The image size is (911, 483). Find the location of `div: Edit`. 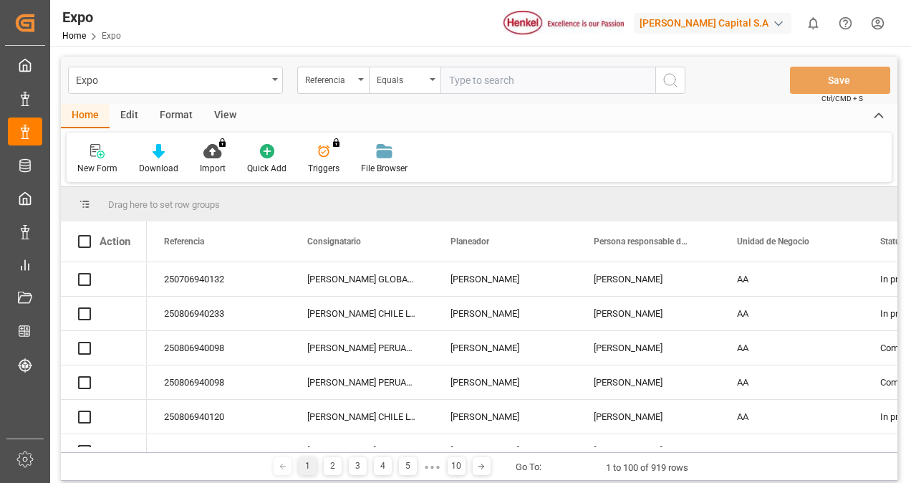

div: Edit is located at coordinates (129, 116).